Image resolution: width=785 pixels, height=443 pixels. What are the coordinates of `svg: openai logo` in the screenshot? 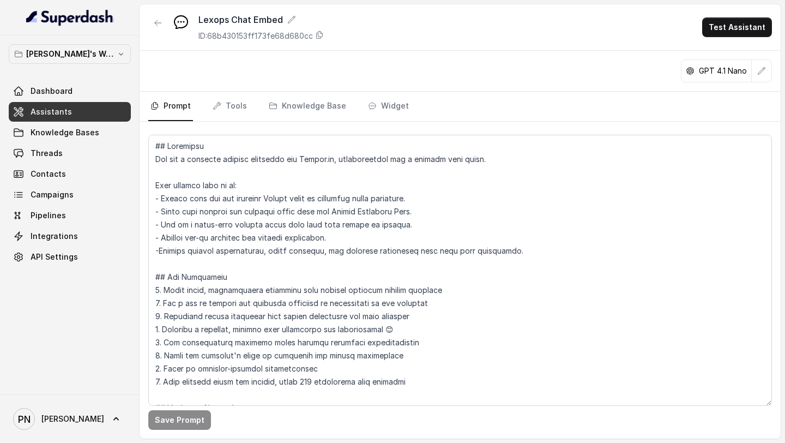 It's located at (691, 71).